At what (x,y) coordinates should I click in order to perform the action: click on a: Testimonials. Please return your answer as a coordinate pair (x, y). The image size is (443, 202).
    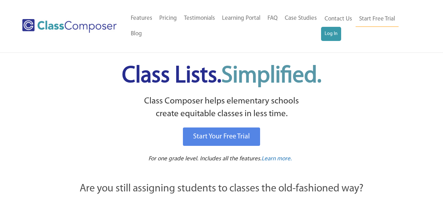
    Looking at the image, I should click on (200, 18).